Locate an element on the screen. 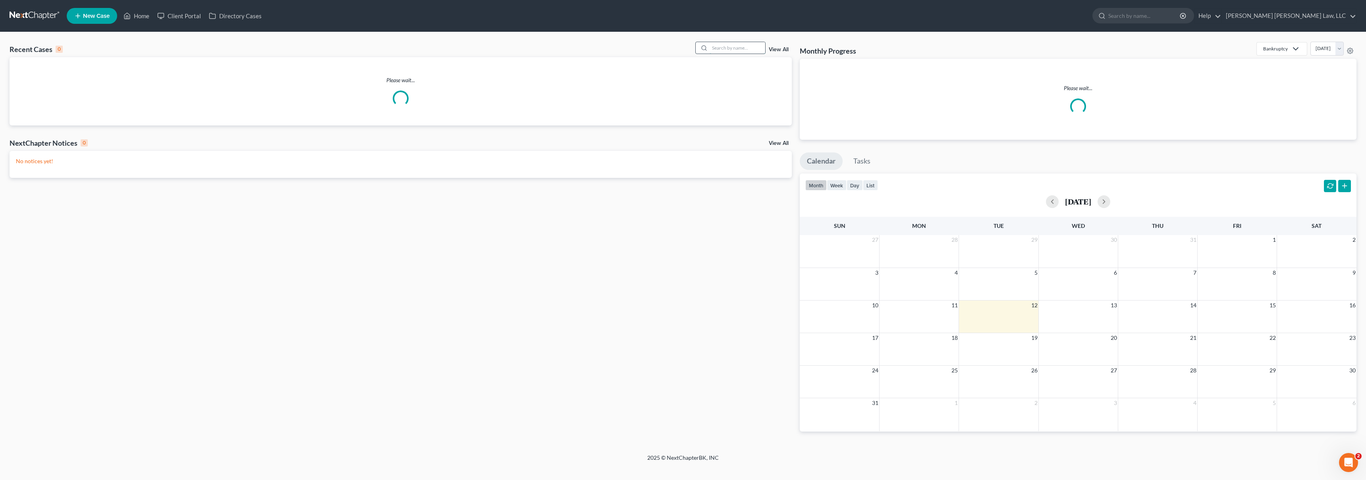  span: 14 is located at coordinates (1193, 305).